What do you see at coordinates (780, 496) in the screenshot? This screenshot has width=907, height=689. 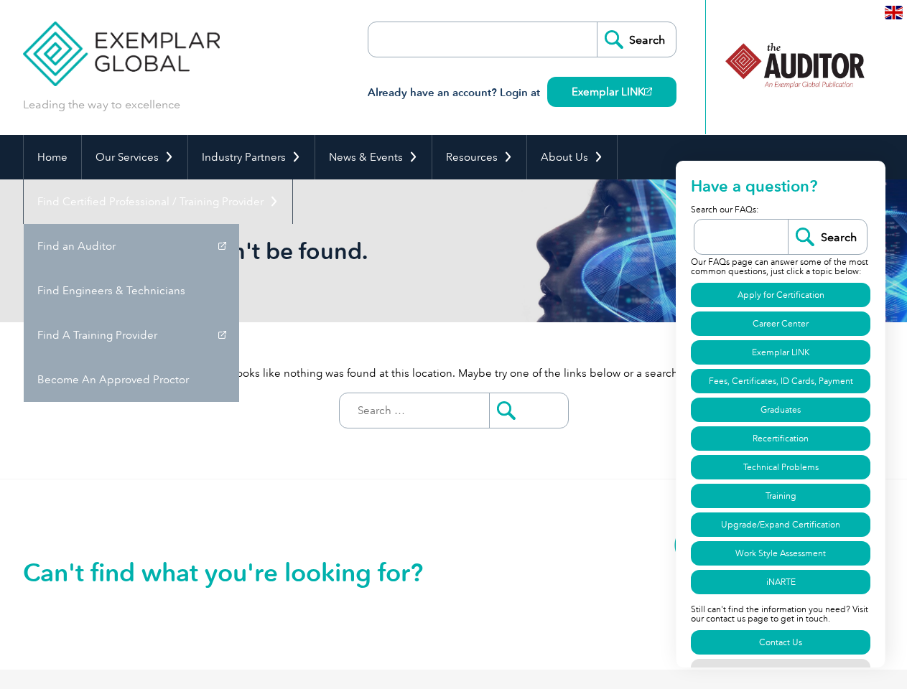 I see `a: Training` at bounding box center [780, 496].